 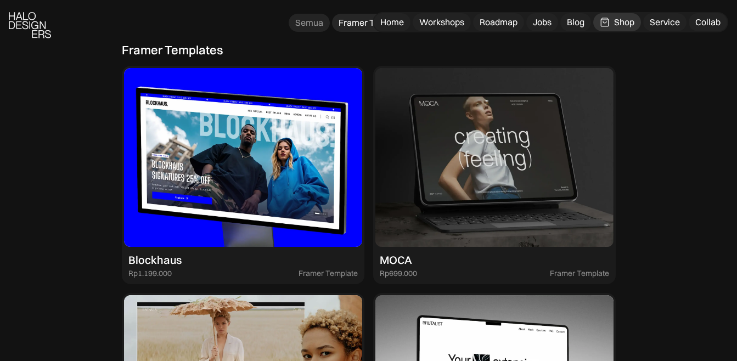 I want to click on div: Collab, so click(x=707, y=22).